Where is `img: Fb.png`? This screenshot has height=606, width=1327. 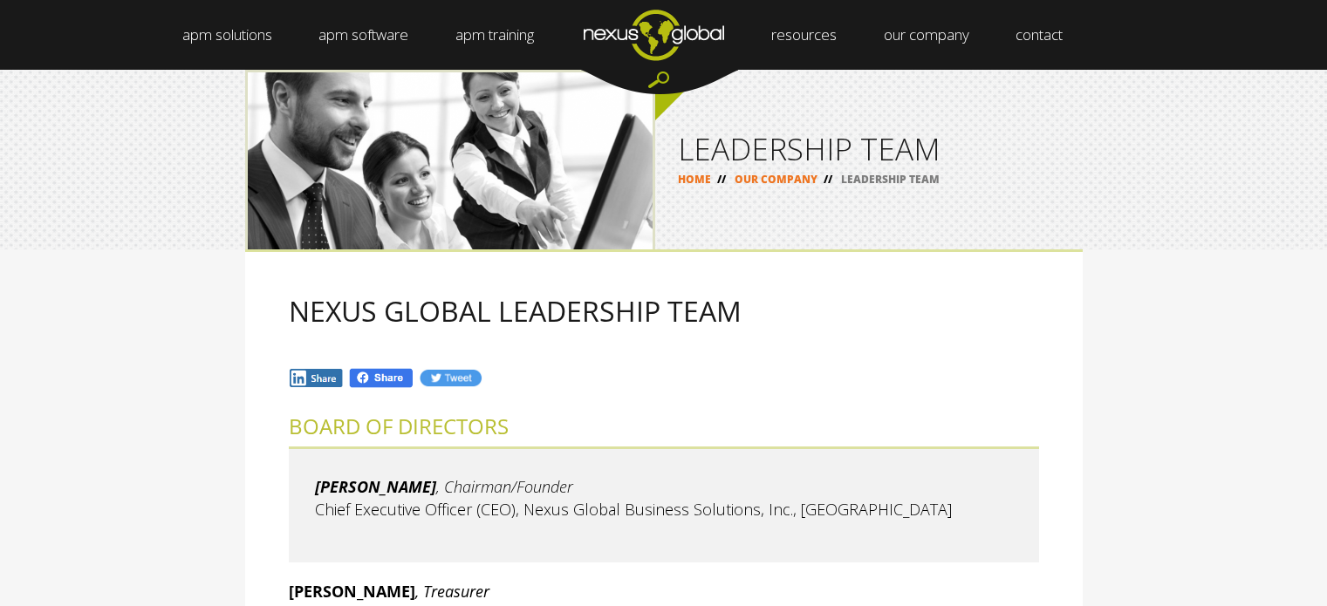 img: Fb.png is located at coordinates (381, 378).